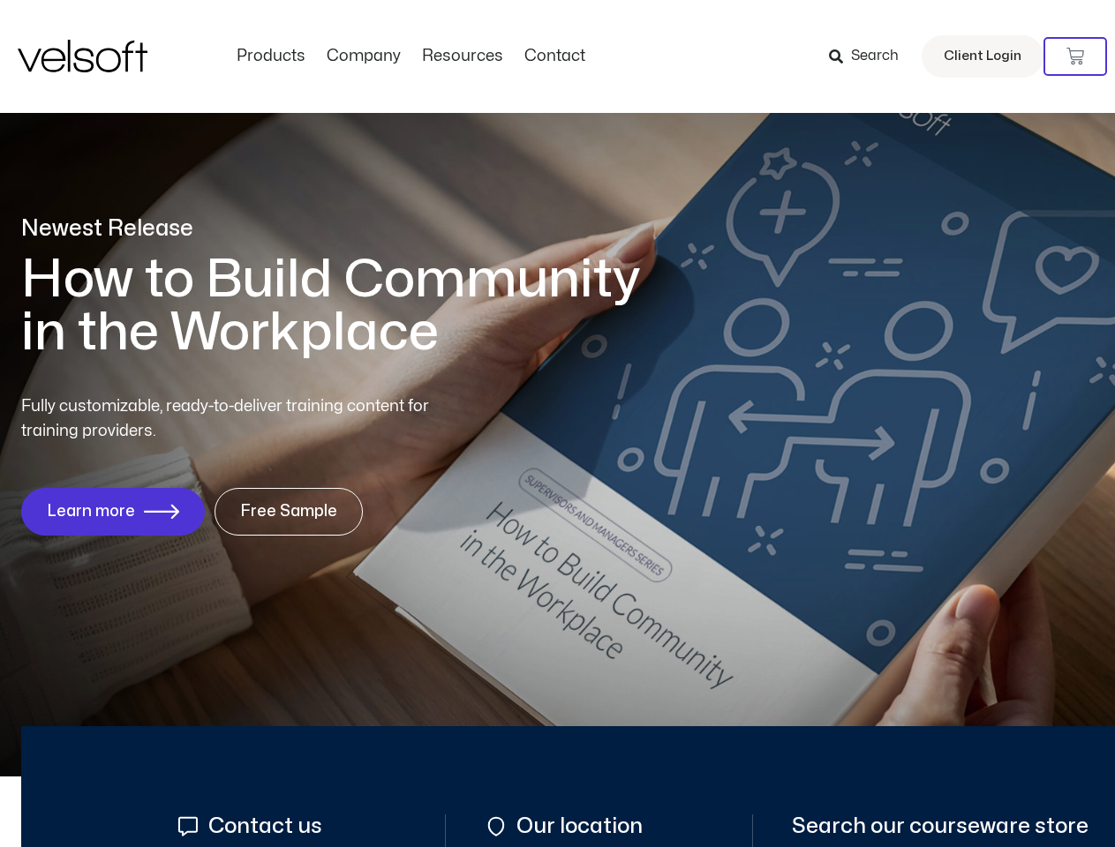 This screenshot has width=1115, height=847. What do you see at coordinates (241, 419) in the screenshot?
I see `p: Fully customizable, ready-to-deliver training content for training providers.` at bounding box center [241, 419].